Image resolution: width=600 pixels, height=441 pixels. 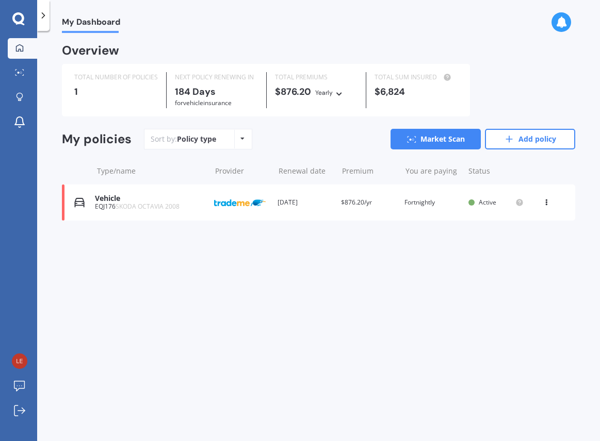 What do you see at coordinates (183, 139) in the screenshot?
I see `div: Sort by:` at bounding box center [183, 139].